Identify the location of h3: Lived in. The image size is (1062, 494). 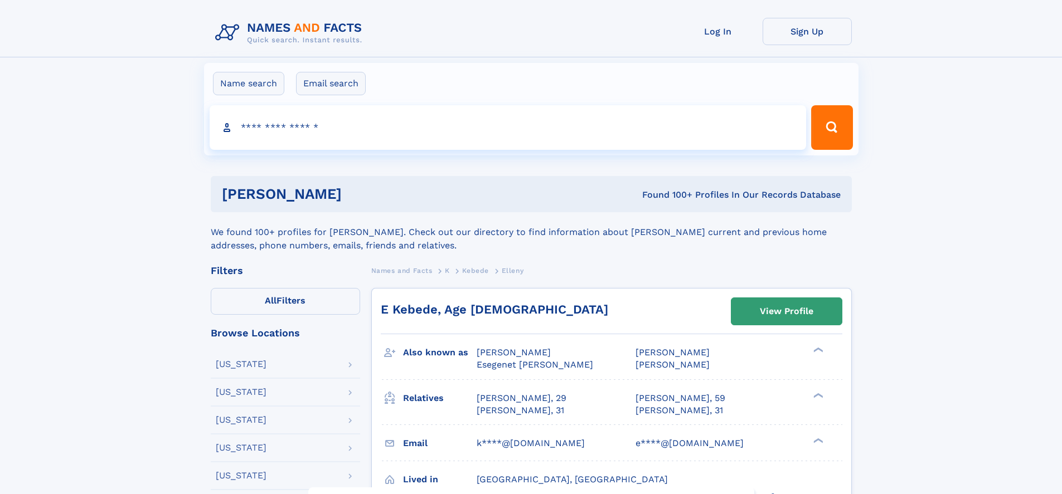
(440, 480).